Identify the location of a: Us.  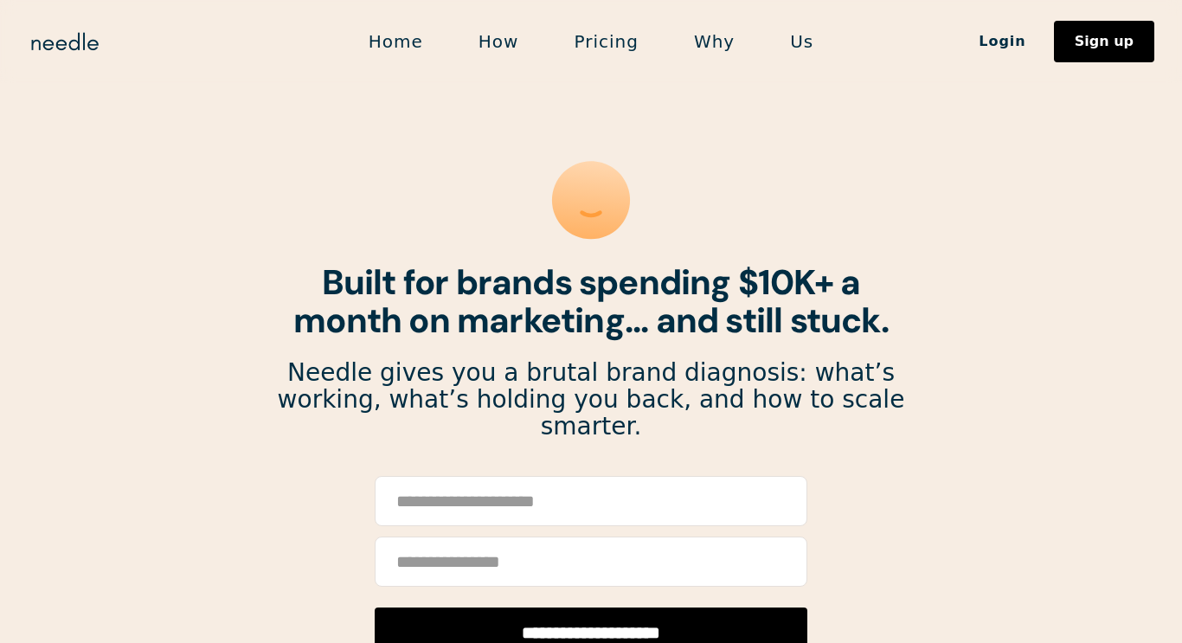
(802, 42).